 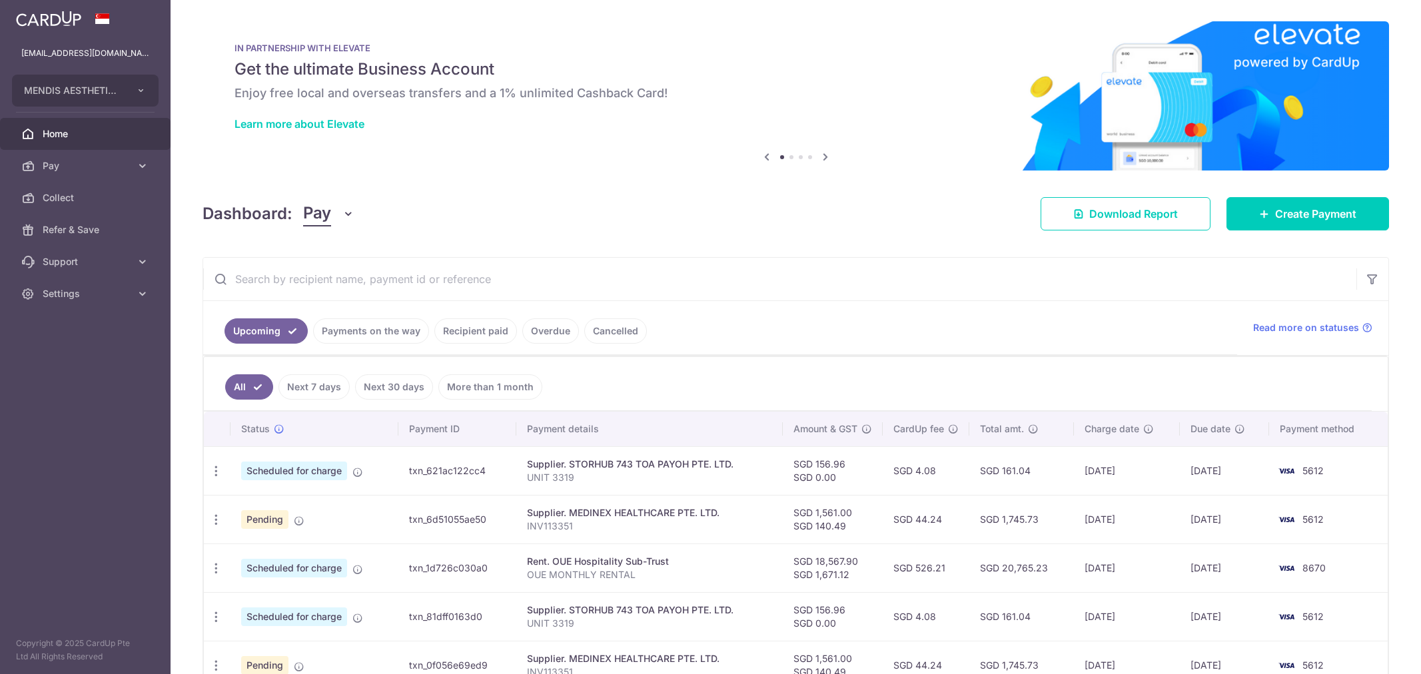 What do you see at coordinates (1133, 214) in the screenshot?
I see `span: Download Report` at bounding box center [1133, 214].